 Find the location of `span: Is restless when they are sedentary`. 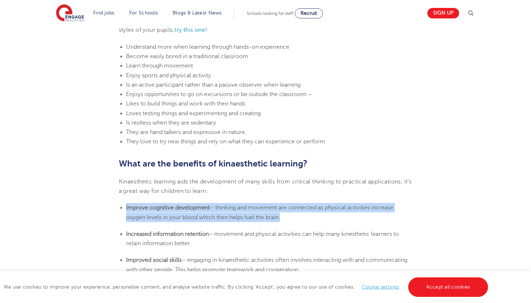

span: Is restless when they are sedentary is located at coordinates (171, 123).